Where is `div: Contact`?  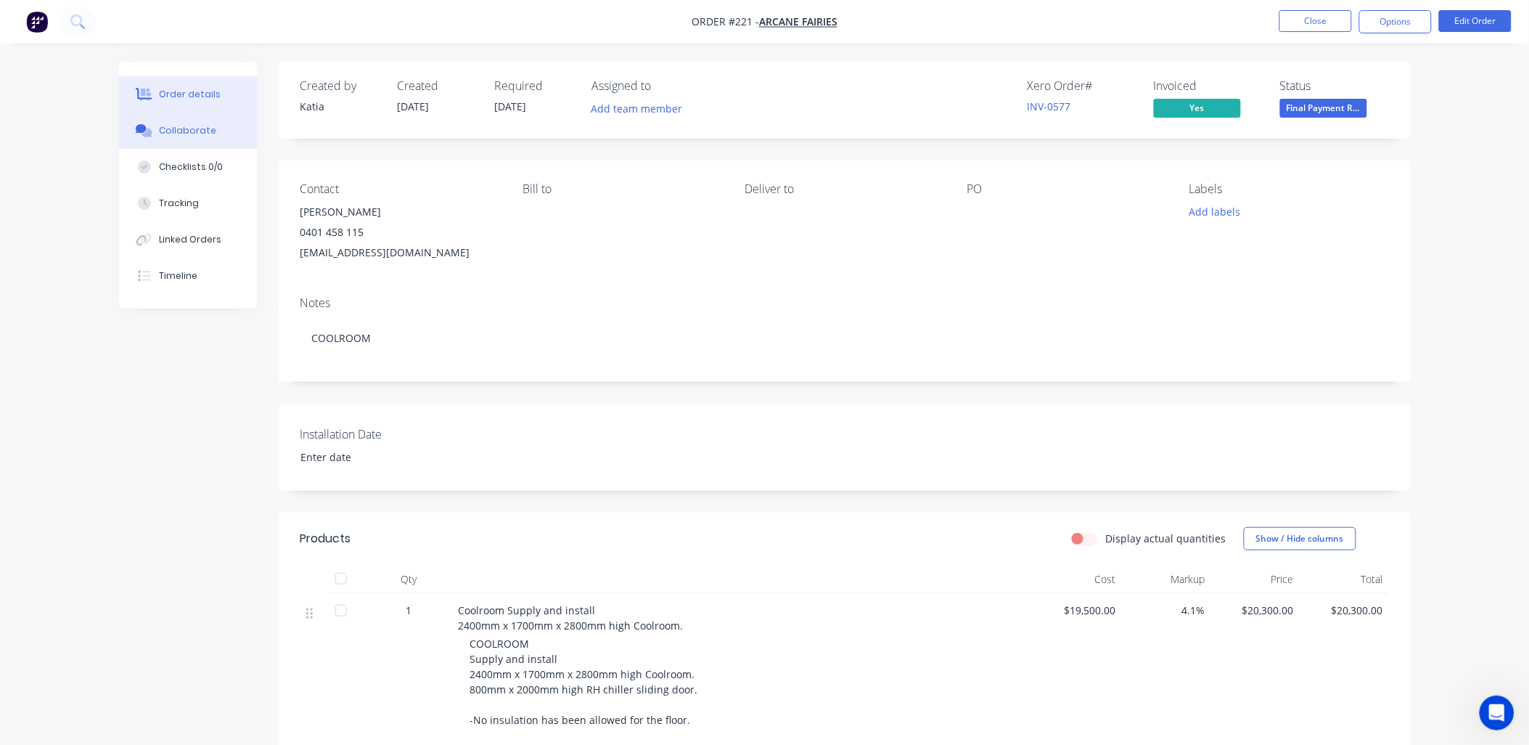
div: Contact is located at coordinates (400, 189).